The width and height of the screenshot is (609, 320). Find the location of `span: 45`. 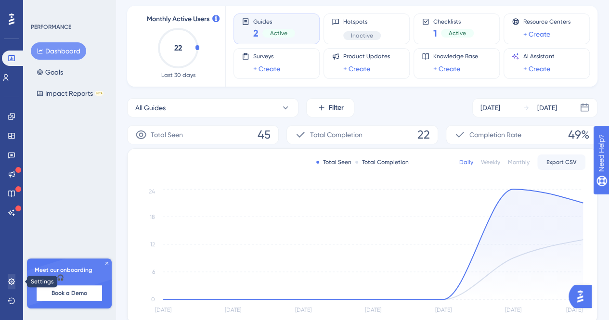

span: 45 is located at coordinates (264, 135).